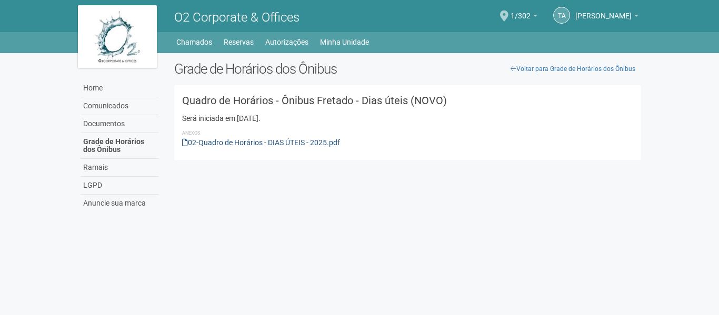  What do you see at coordinates (237, 17) in the screenshot?
I see `span: O2 Corporate & Offices` at bounding box center [237, 17].